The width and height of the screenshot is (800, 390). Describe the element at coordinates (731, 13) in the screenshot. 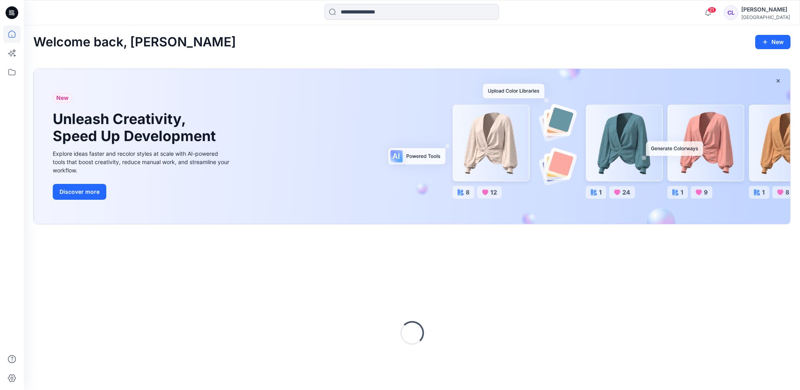

I see `div: CL` at that location.